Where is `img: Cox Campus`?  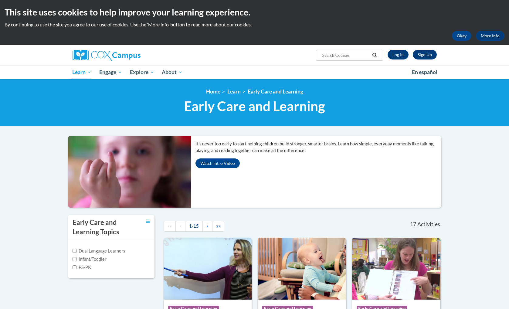
img: Cox Campus is located at coordinates (106, 55).